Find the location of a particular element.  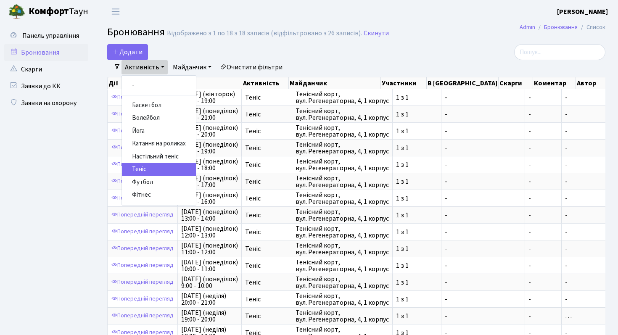

a: Футбол is located at coordinates (159, 183).